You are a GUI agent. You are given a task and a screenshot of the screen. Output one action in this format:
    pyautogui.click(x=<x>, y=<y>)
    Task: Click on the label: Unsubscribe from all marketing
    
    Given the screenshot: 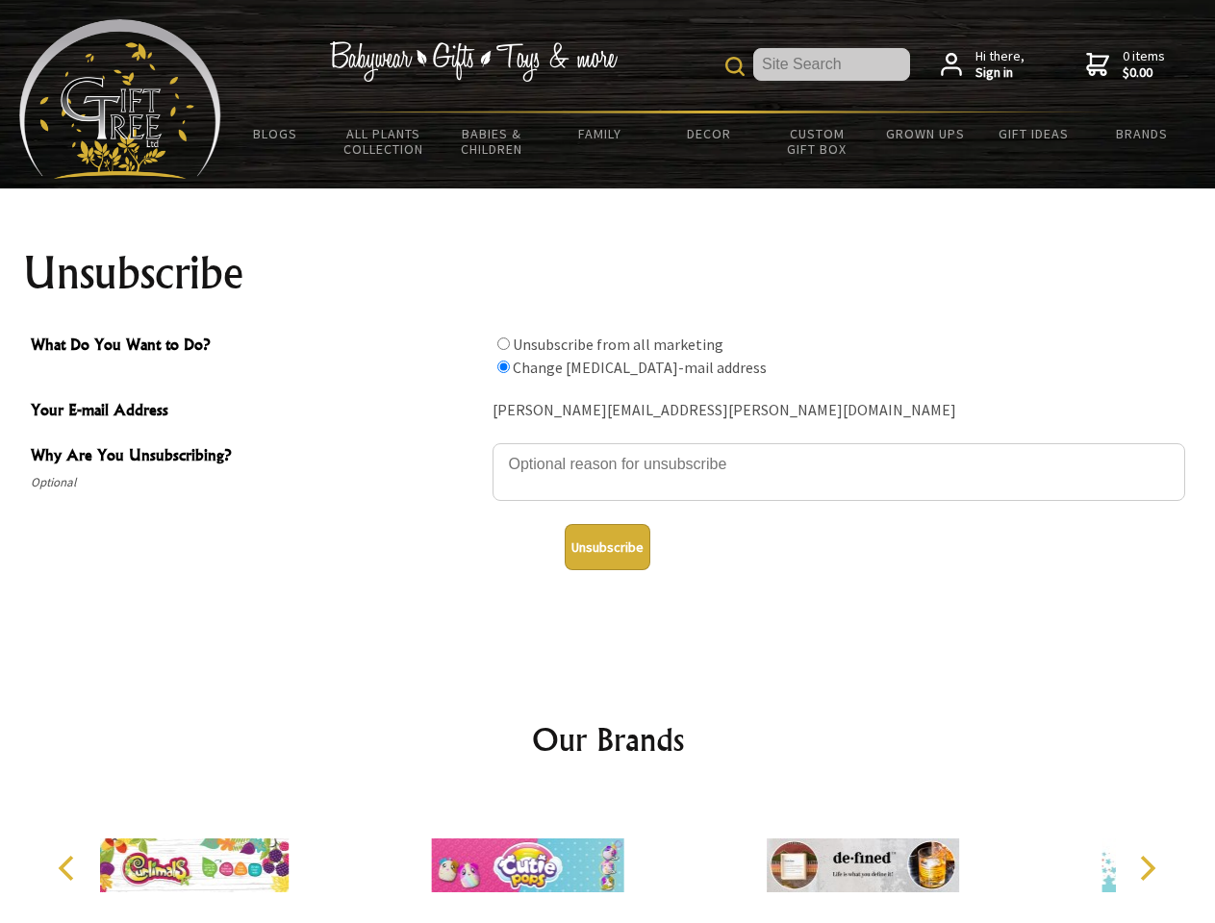 What is the action you would take?
    pyautogui.click(x=618, y=344)
    